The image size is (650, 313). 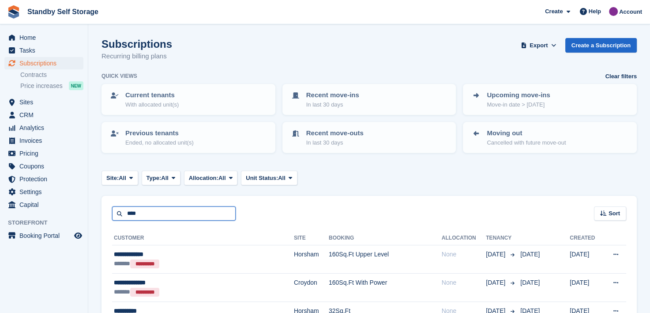 What do you see at coordinates (554, 11) in the screenshot?
I see `span: Create` at bounding box center [554, 11].